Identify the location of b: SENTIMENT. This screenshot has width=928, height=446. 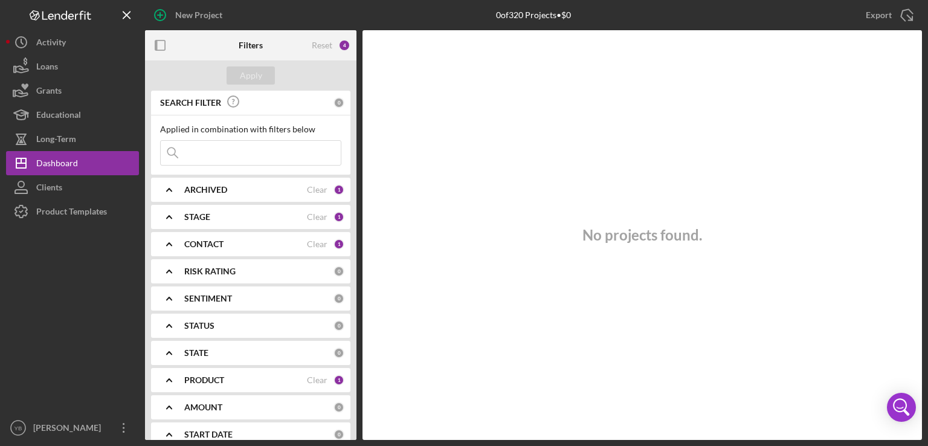
(208, 298).